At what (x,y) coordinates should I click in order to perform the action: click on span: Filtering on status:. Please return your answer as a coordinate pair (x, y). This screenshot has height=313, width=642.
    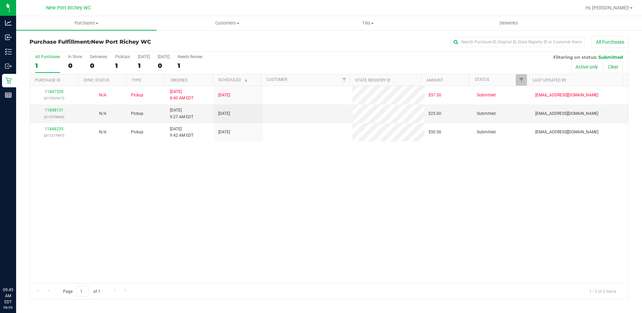
    Looking at the image, I should click on (575, 57).